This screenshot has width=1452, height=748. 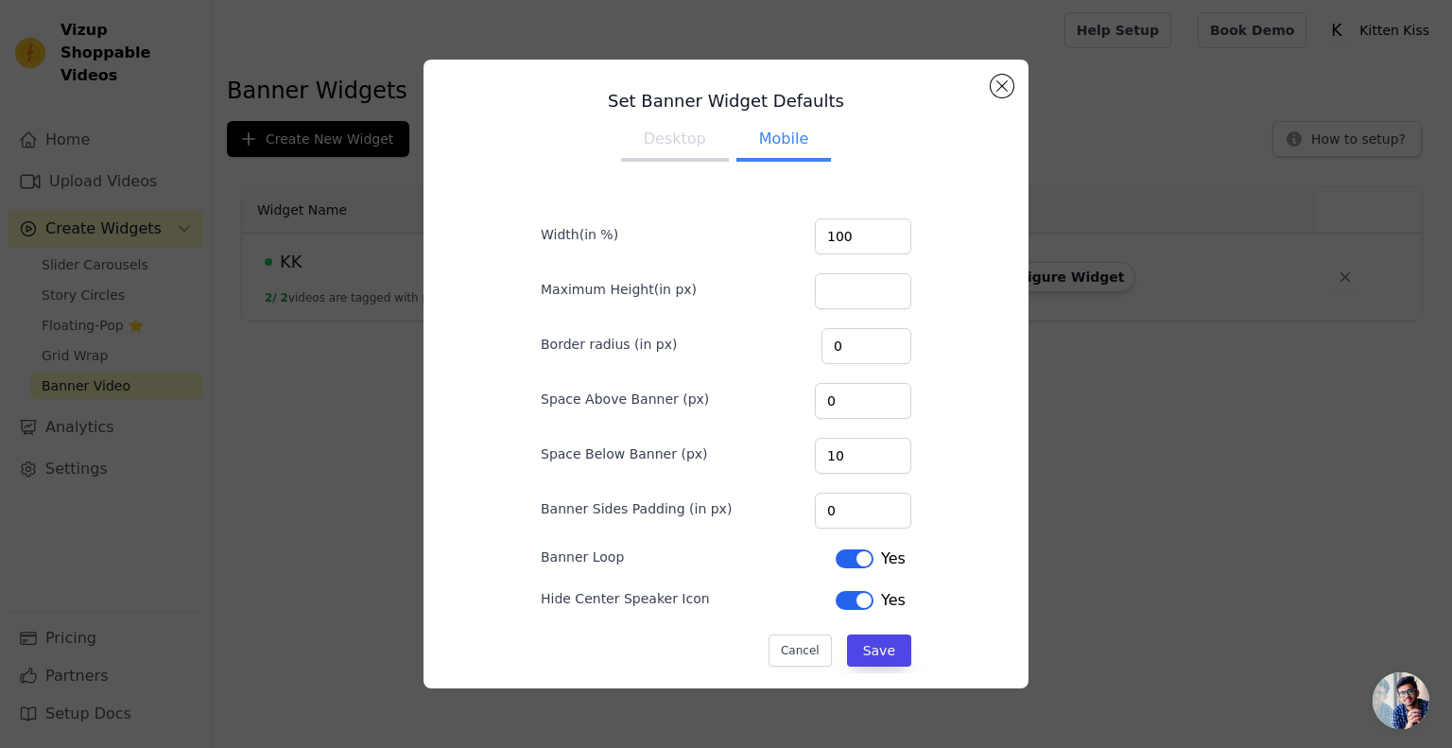 I want to click on a: 打開聊天, so click(x=1401, y=700).